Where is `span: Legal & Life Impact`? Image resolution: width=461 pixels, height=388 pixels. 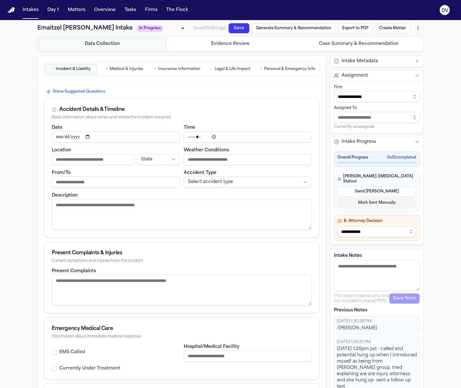
span: Legal & Life Impact is located at coordinates (232, 69).